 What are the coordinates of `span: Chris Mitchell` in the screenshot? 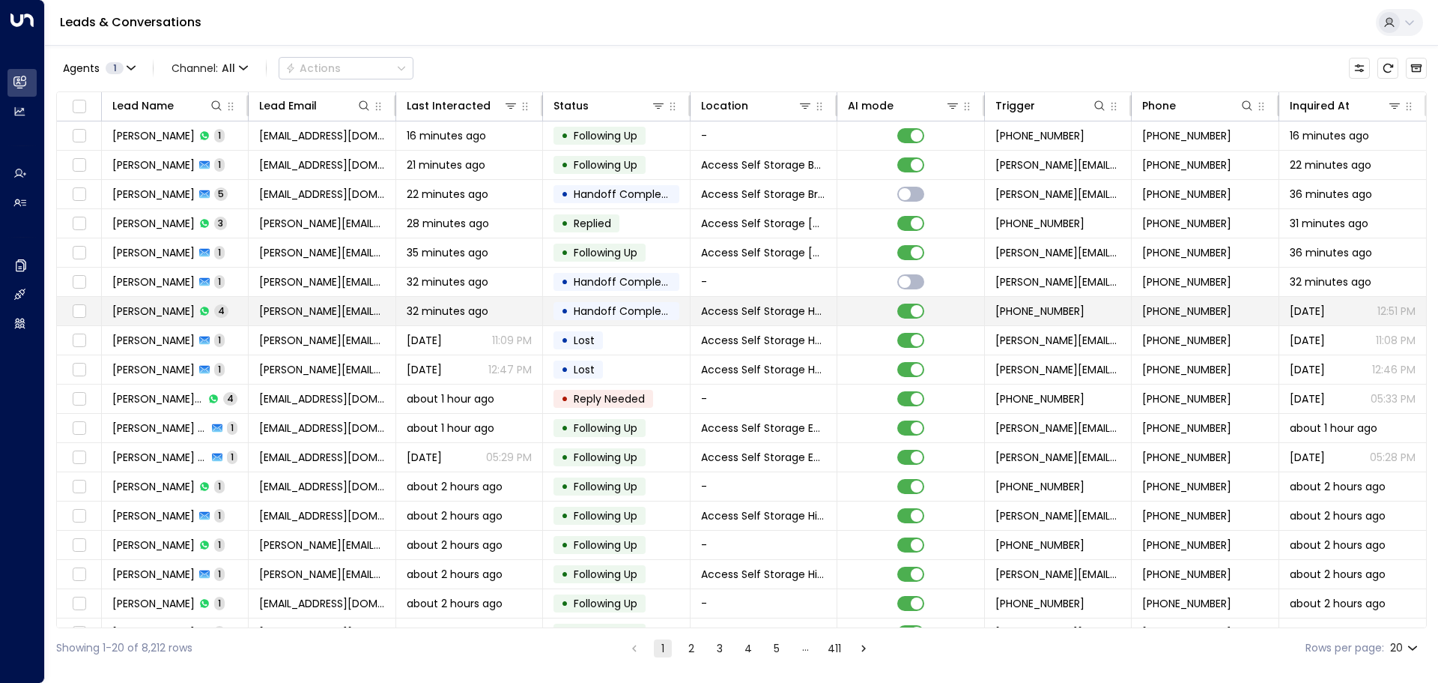 It's located at (154, 486).